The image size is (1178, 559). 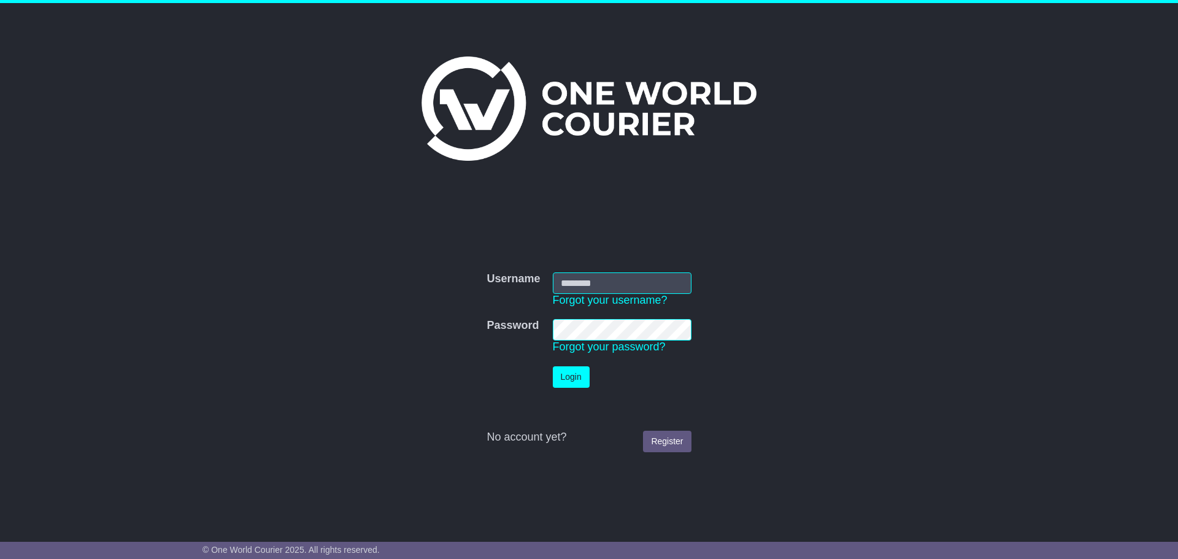 I want to click on div: No account yet?, so click(x=589, y=438).